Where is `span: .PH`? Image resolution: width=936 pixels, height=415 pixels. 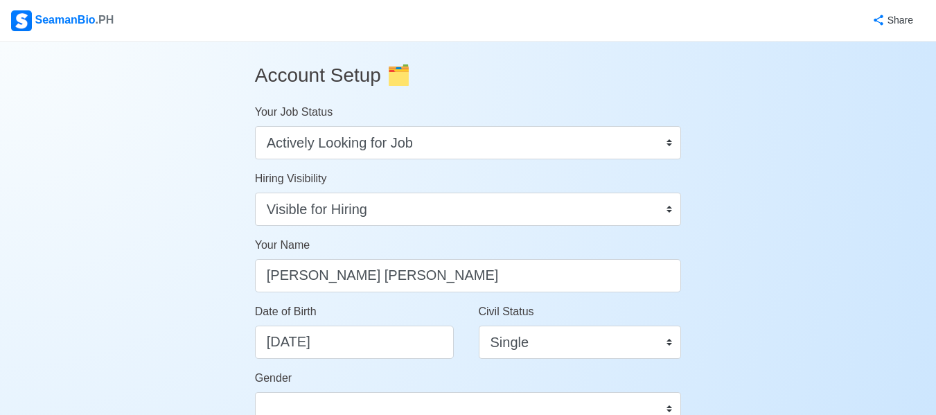 span: .PH is located at coordinates (105, 19).